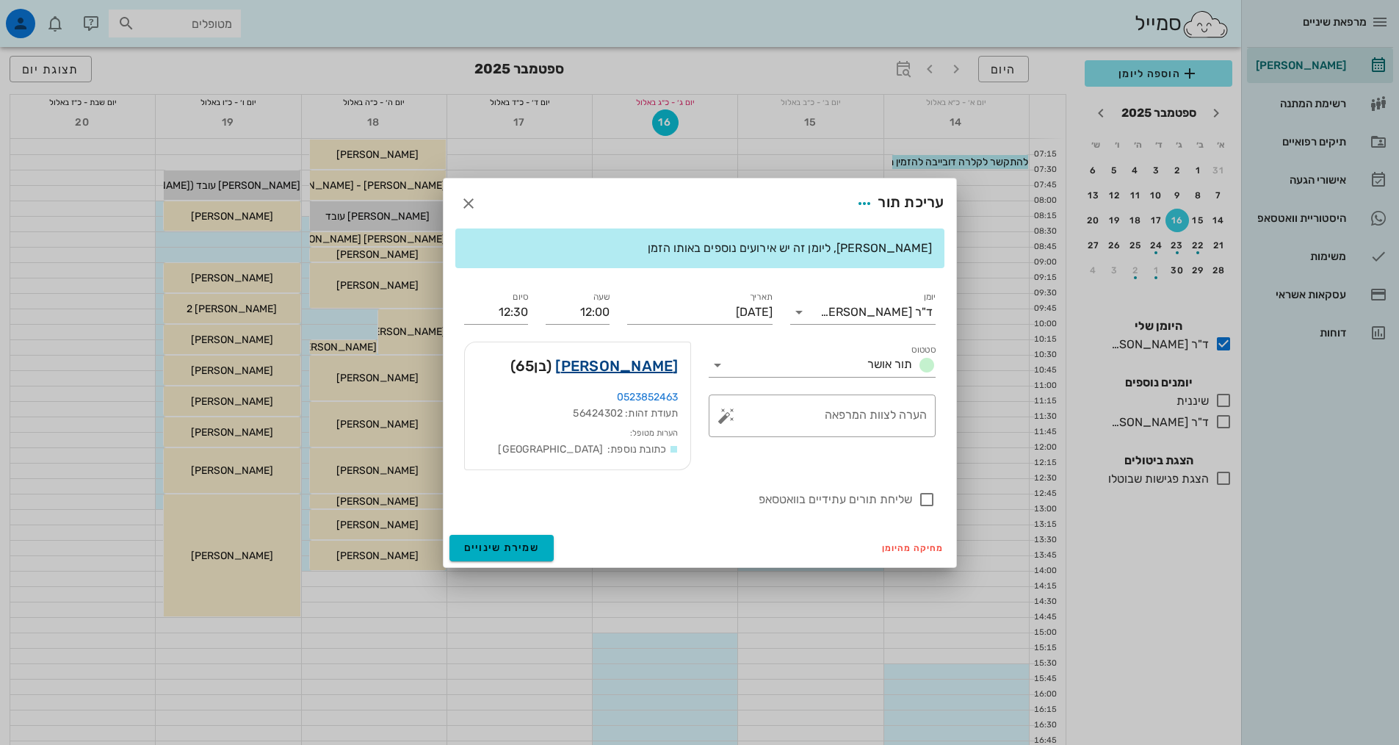 The height and width of the screenshot is (745, 1399). I want to click on label: יומן, so click(929, 297).